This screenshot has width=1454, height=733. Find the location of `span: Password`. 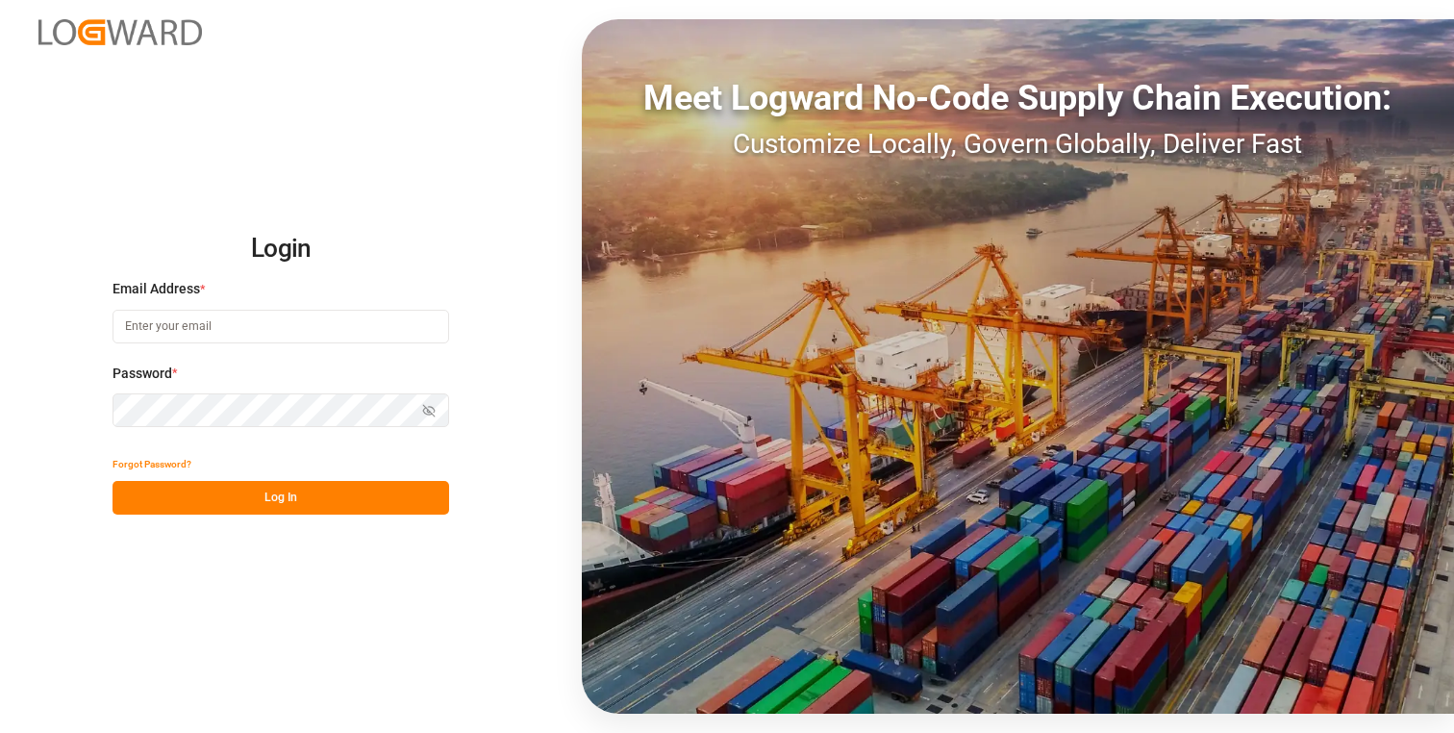

span: Password is located at coordinates (142, 373).